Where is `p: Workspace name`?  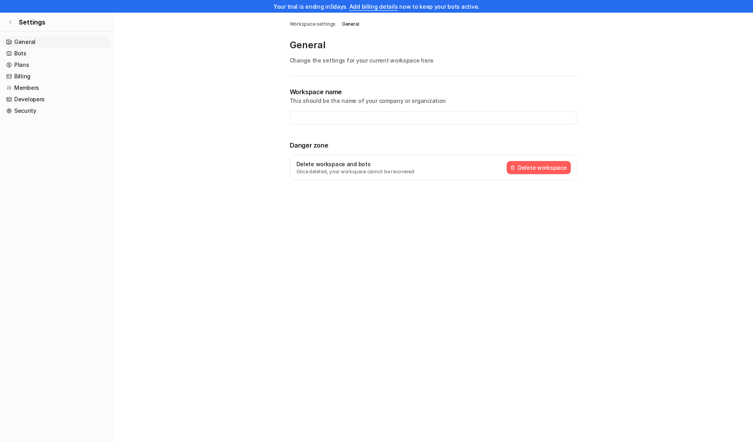 p: Workspace name is located at coordinates (434, 92).